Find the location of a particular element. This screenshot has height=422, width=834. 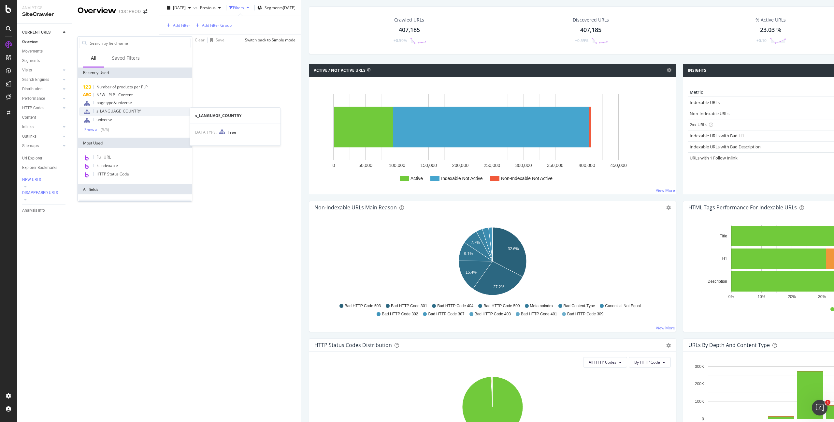

text: 30% is located at coordinates (822, 296).